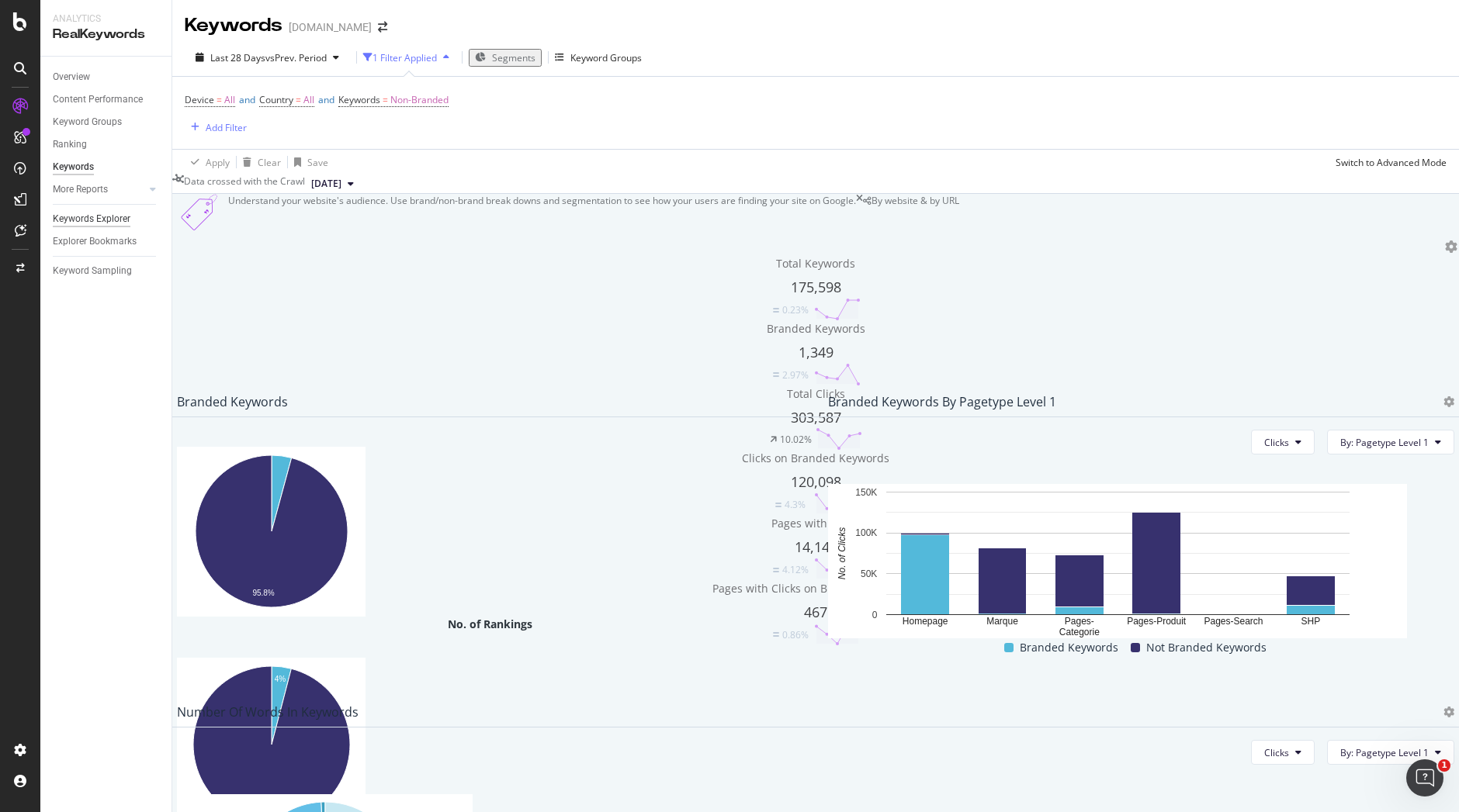 This screenshot has width=1459, height=812. I want to click on div: Understand your website's audience. Use brand/non-brand break downs and segmentation to see how y..., so click(541, 213).